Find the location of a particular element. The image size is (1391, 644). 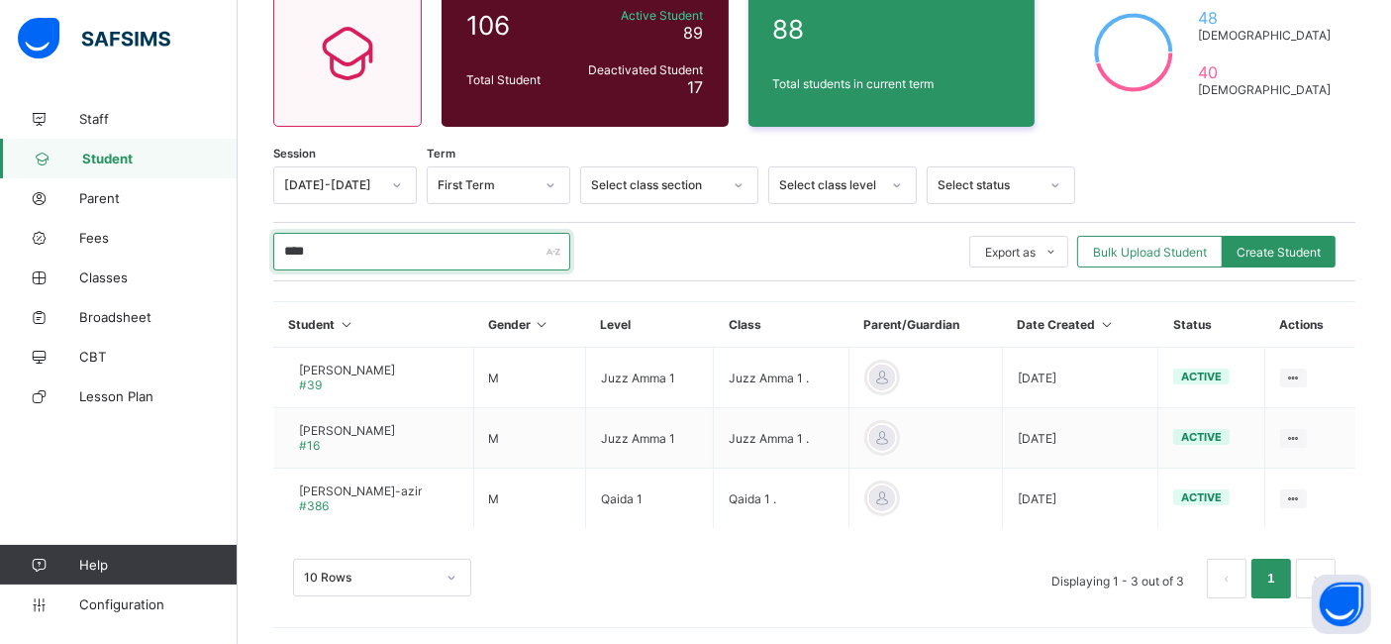

th: Parent/Guardian is located at coordinates (926, 325).